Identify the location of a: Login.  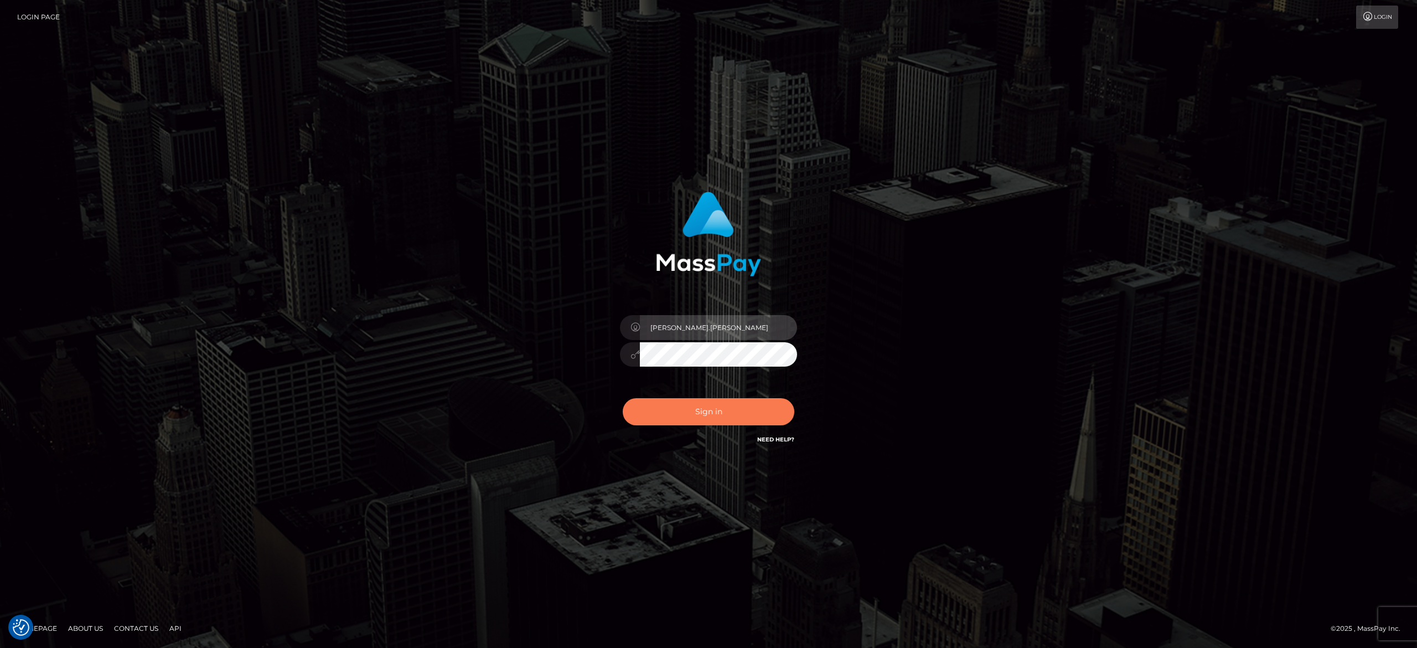
(1377, 17).